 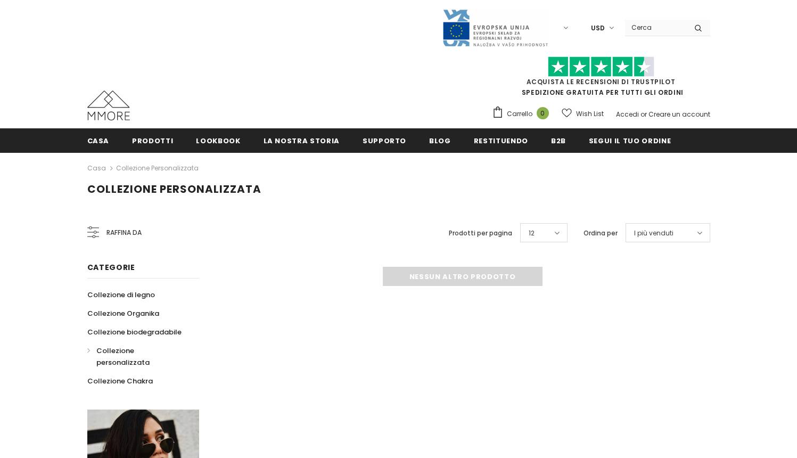 What do you see at coordinates (558, 140) in the screenshot?
I see `a: B2B` at bounding box center [558, 140].